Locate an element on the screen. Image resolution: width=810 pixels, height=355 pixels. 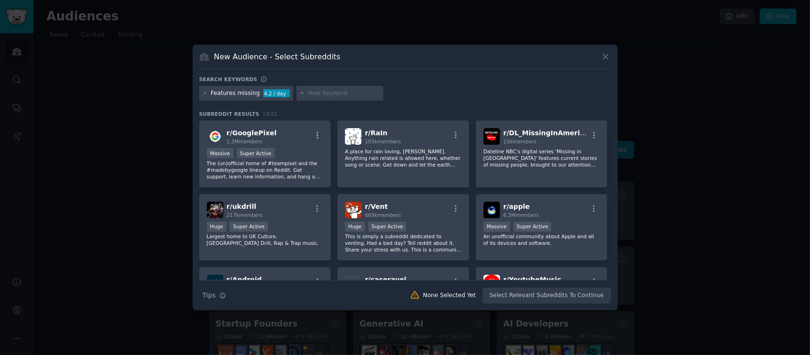
img: GooglePixel is located at coordinates (215, 136).